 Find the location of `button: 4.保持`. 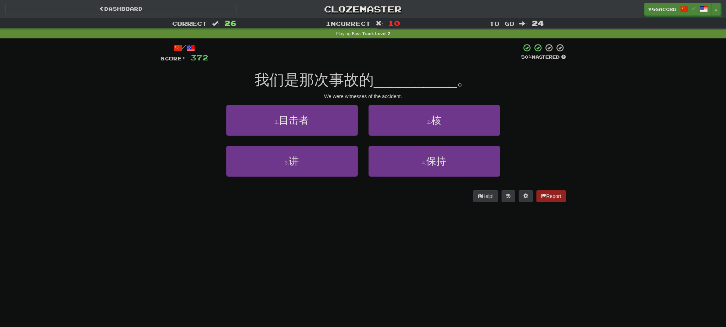

button: 4.保持 is located at coordinates (434, 161).